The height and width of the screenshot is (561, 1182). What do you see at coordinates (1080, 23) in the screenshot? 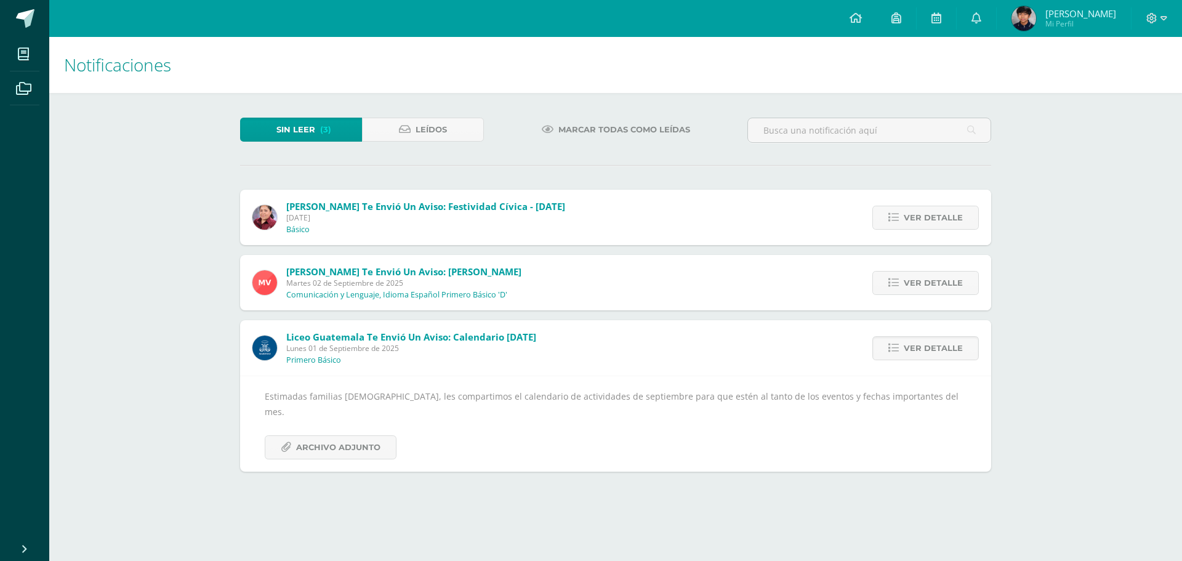
I see `span: Mi Perfil` at bounding box center [1080, 23].